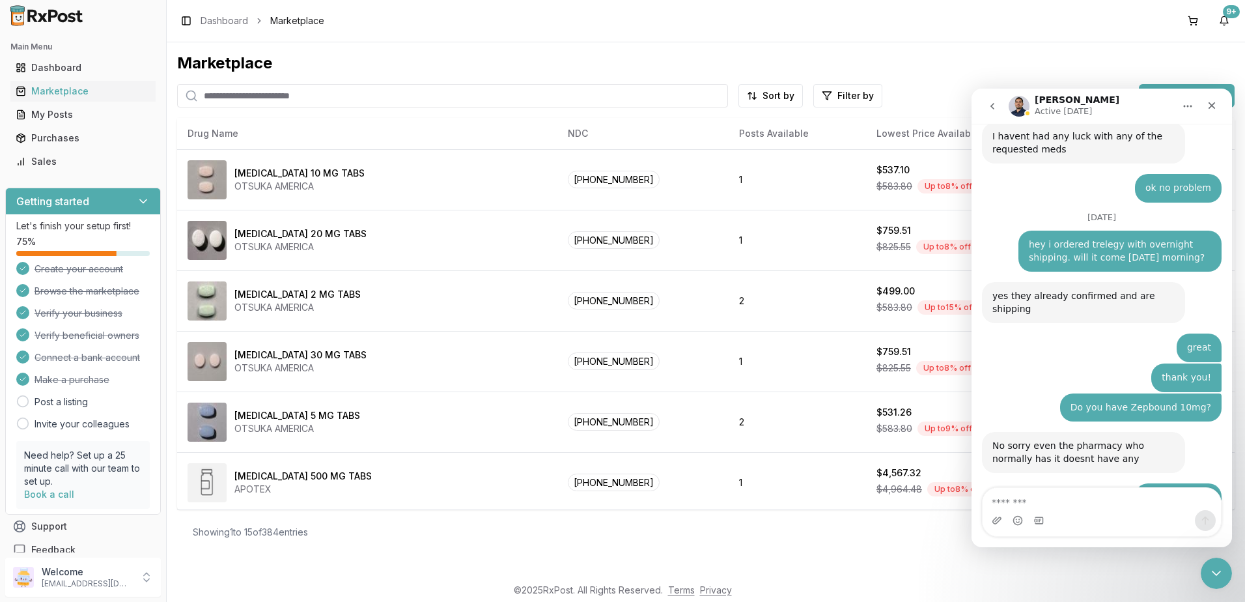  What do you see at coordinates (83, 161) in the screenshot?
I see `div: Sales` at bounding box center [83, 161].